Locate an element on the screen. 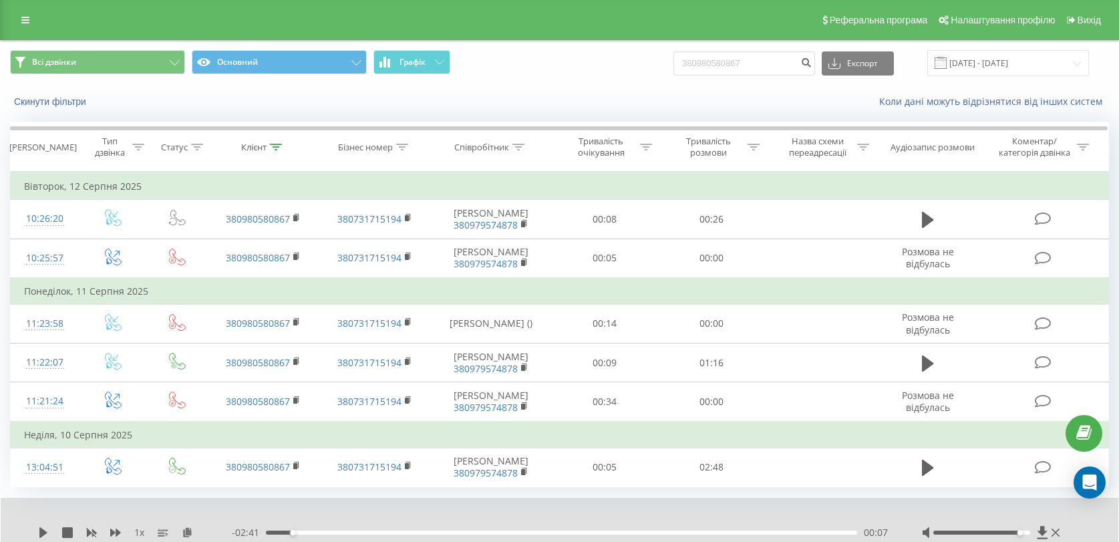  td: Вівторок, 12 Серпня 2025 is located at coordinates (560, 186).